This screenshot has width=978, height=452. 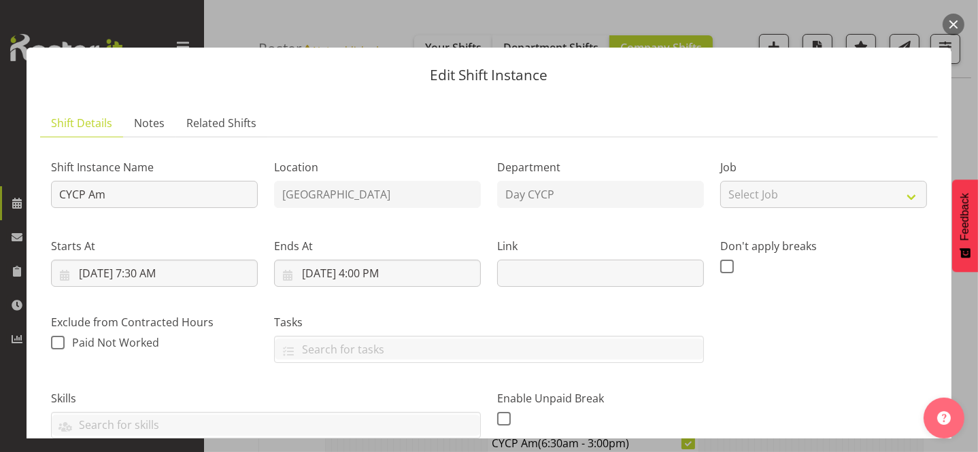 I want to click on label: Enable Unpaid Break, so click(x=601, y=399).